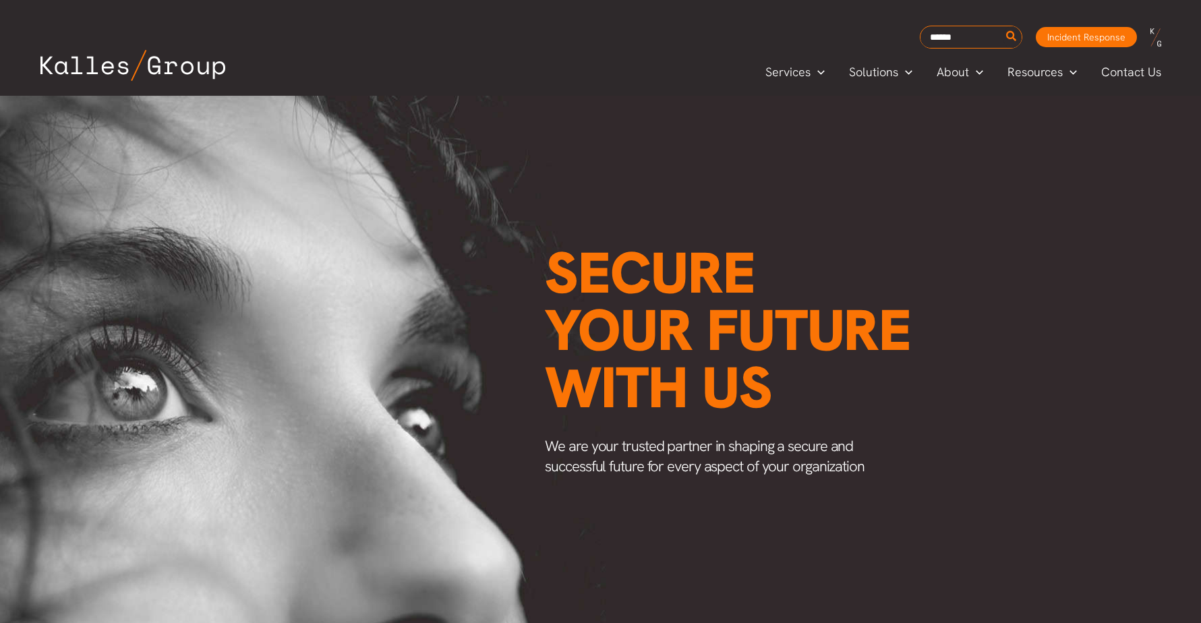 The width and height of the screenshot is (1201, 623). I want to click on a: Incident Response, so click(1086, 37).